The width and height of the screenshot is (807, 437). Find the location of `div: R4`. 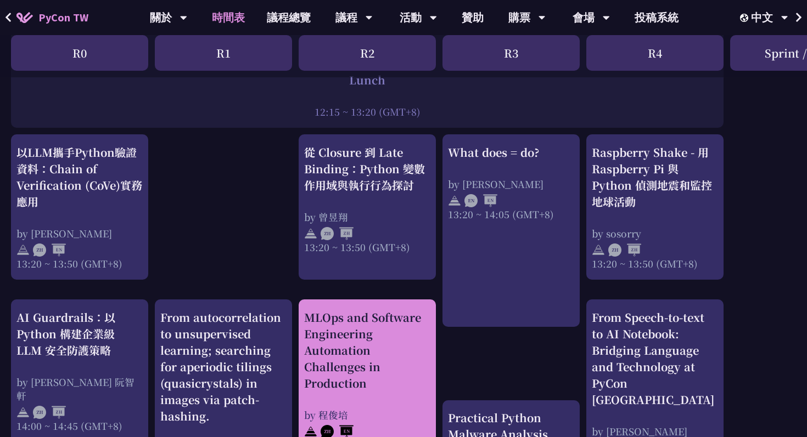

div: R4 is located at coordinates (655, 53).